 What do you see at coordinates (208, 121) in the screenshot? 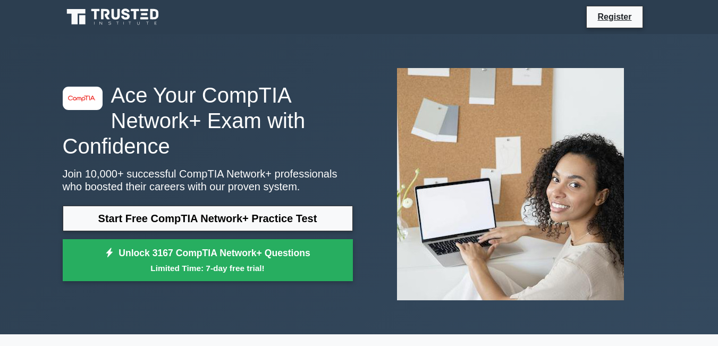
I see `h1: Ace Your CompTIA Network+ Exam with Confidence` at bounding box center [208, 121].